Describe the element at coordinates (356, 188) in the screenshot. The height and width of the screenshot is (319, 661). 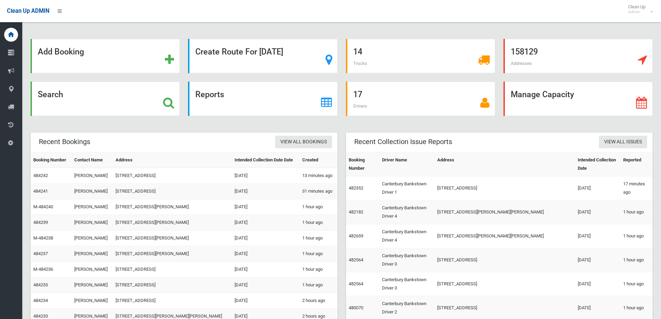
I see `a: 482352` at that location.